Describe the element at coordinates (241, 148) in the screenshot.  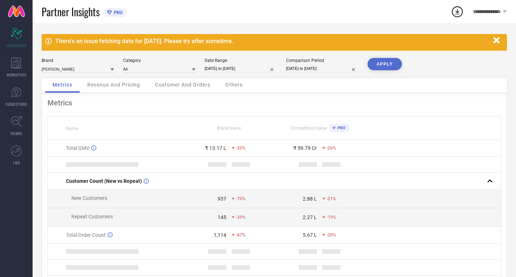
I see `span: -55%` at that location.